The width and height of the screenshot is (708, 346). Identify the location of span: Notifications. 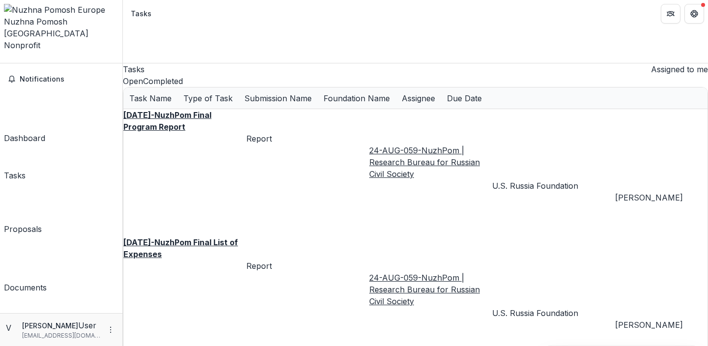
(67, 79).